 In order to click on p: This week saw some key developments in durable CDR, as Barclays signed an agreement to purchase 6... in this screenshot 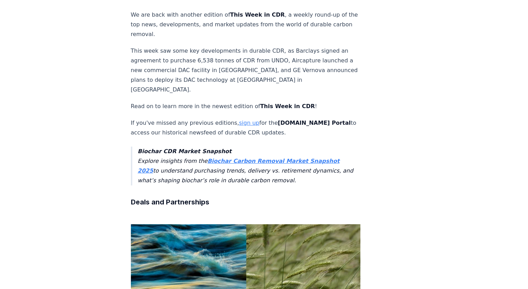, I will do `click(246, 70)`.